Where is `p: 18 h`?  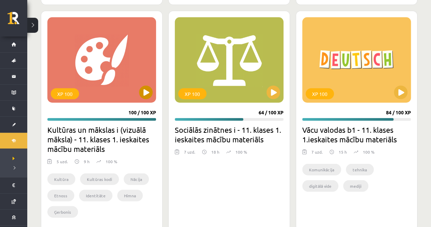
p: 18 h is located at coordinates (215, 152).